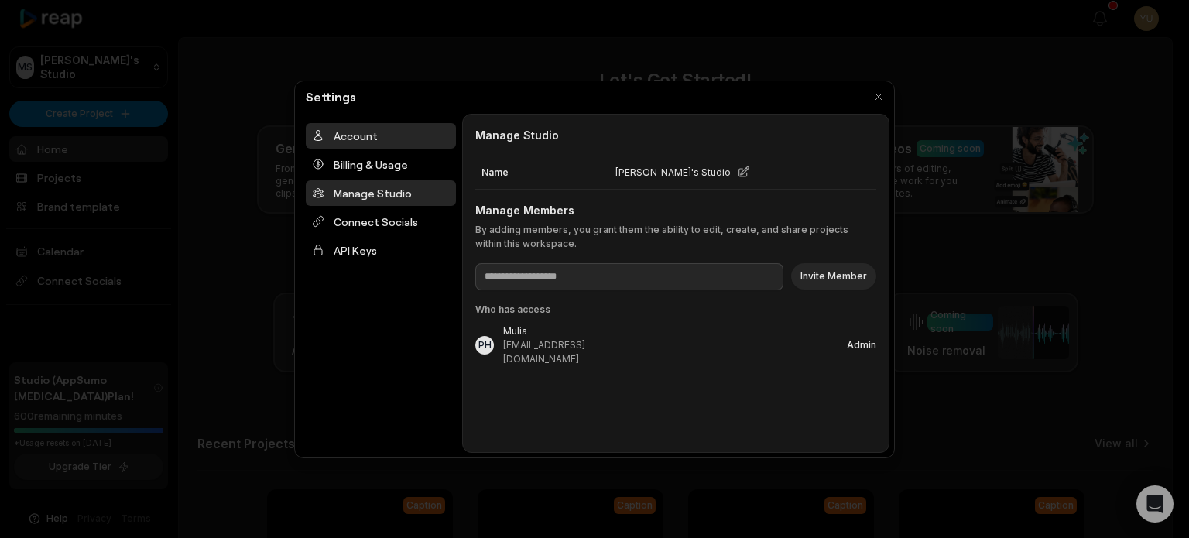 The height and width of the screenshot is (538, 1189). What do you see at coordinates (862, 345) in the screenshot?
I see `div: Admin` at bounding box center [862, 345].